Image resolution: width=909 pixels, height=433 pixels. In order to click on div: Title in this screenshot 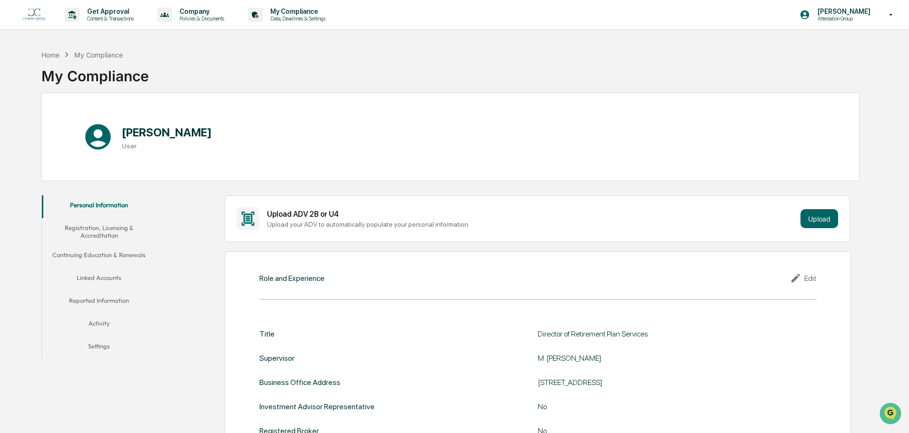, I will do `click(267, 334)`.